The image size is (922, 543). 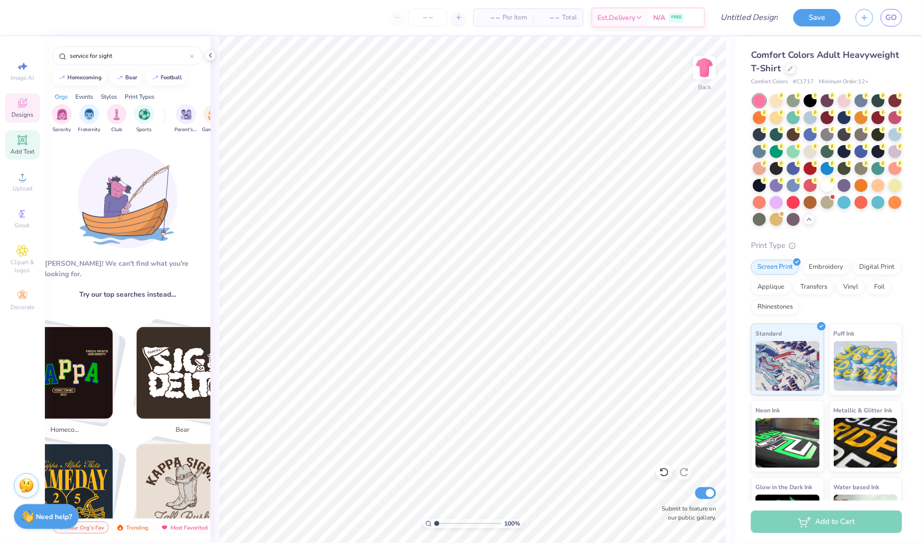 I want to click on img: Club Image, so click(x=117, y=114).